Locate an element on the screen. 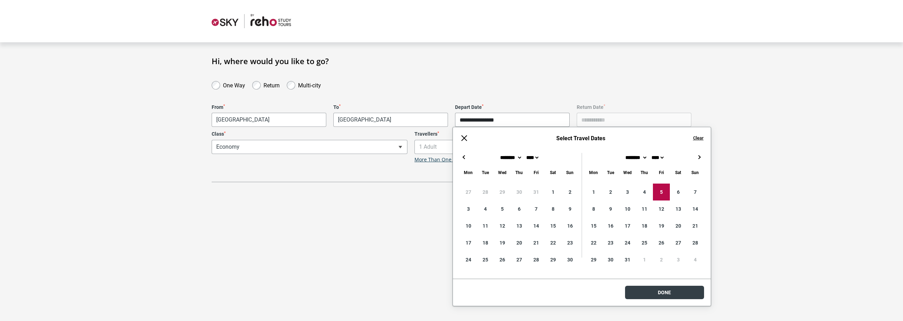  span: Orlando, United States of America is located at coordinates (390, 120).